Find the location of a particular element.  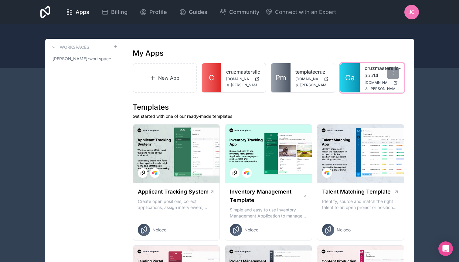

span: JC is located at coordinates (411, 12).